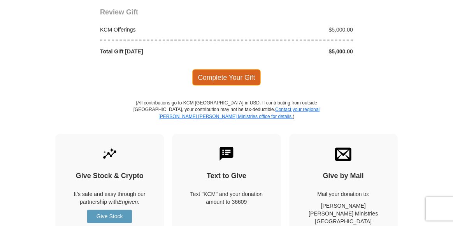 This screenshot has width=453, height=226. What do you see at coordinates (119, 12) in the screenshot?
I see `span: Review Gift` at bounding box center [119, 12].